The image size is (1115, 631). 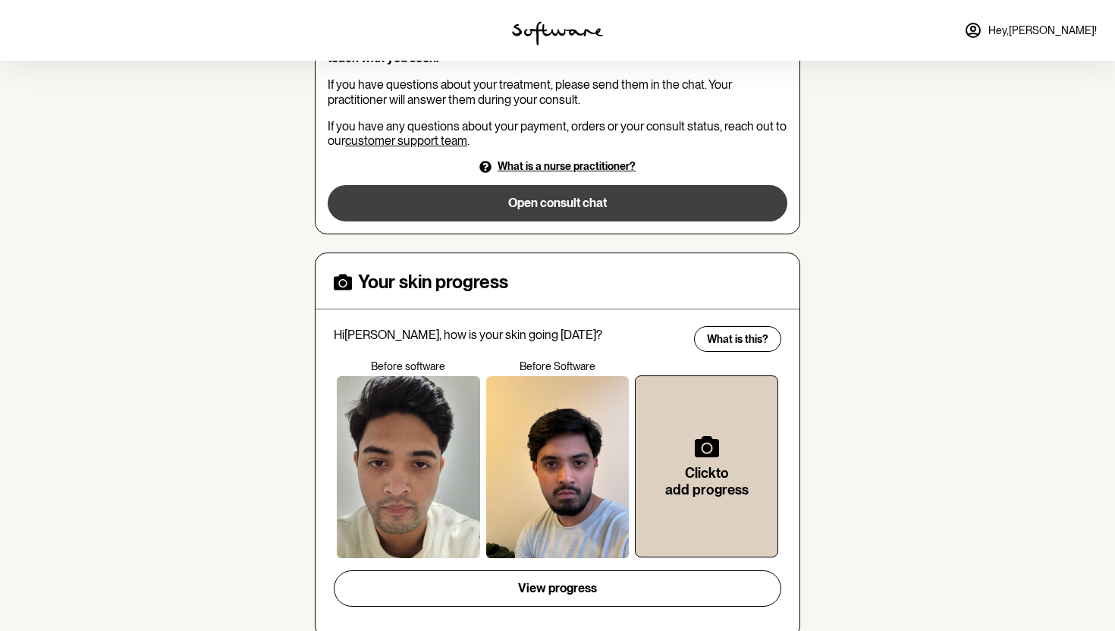 What do you see at coordinates (558, 589) in the screenshot?
I see `button: View progress` at bounding box center [558, 589].